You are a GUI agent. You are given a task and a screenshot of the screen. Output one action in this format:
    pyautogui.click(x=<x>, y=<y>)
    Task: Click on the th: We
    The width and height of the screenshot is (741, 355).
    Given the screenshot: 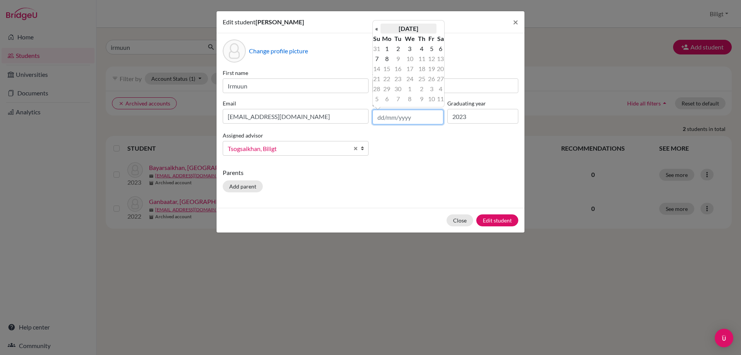 What is the action you would take?
    pyautogui.click(x=410, y=39)
    